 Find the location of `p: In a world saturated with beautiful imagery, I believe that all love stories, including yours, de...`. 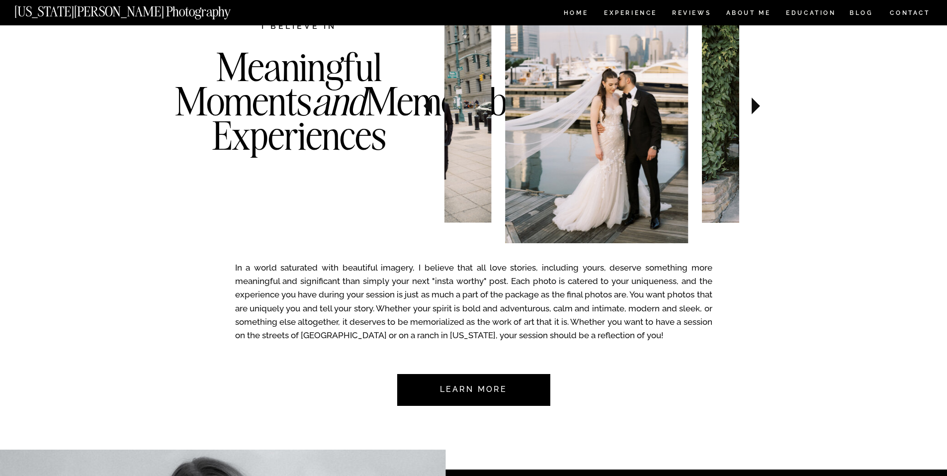

p: In a world saturated with beautiful imagery, I believe that all love stories, including yours, de... is located at coordinates (474, 304).